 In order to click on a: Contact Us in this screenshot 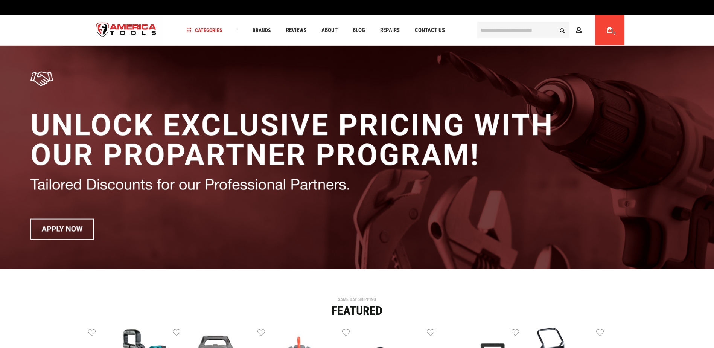, I will do `click(430, 30)`.